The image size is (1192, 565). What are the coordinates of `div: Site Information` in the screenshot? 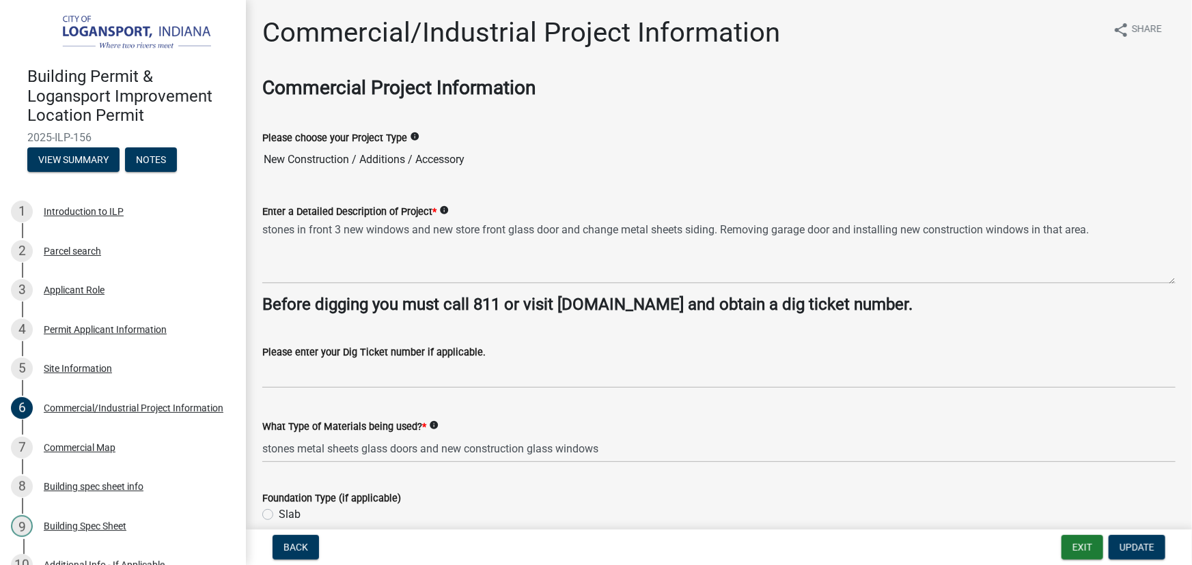 It's located at (78, 369).